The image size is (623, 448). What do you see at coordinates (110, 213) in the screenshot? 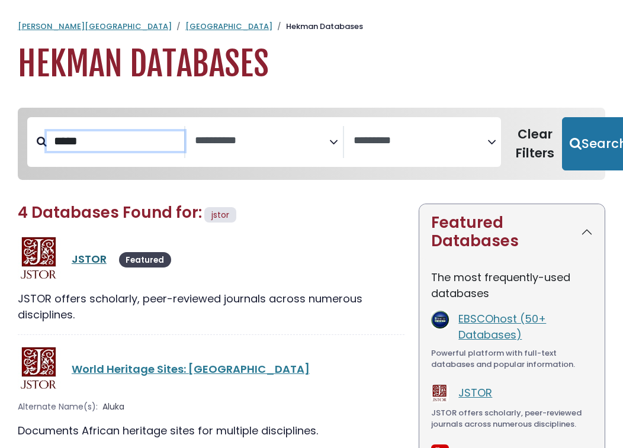
I see `span: 4 Databases Found for:` at bounding box center [110, 213].